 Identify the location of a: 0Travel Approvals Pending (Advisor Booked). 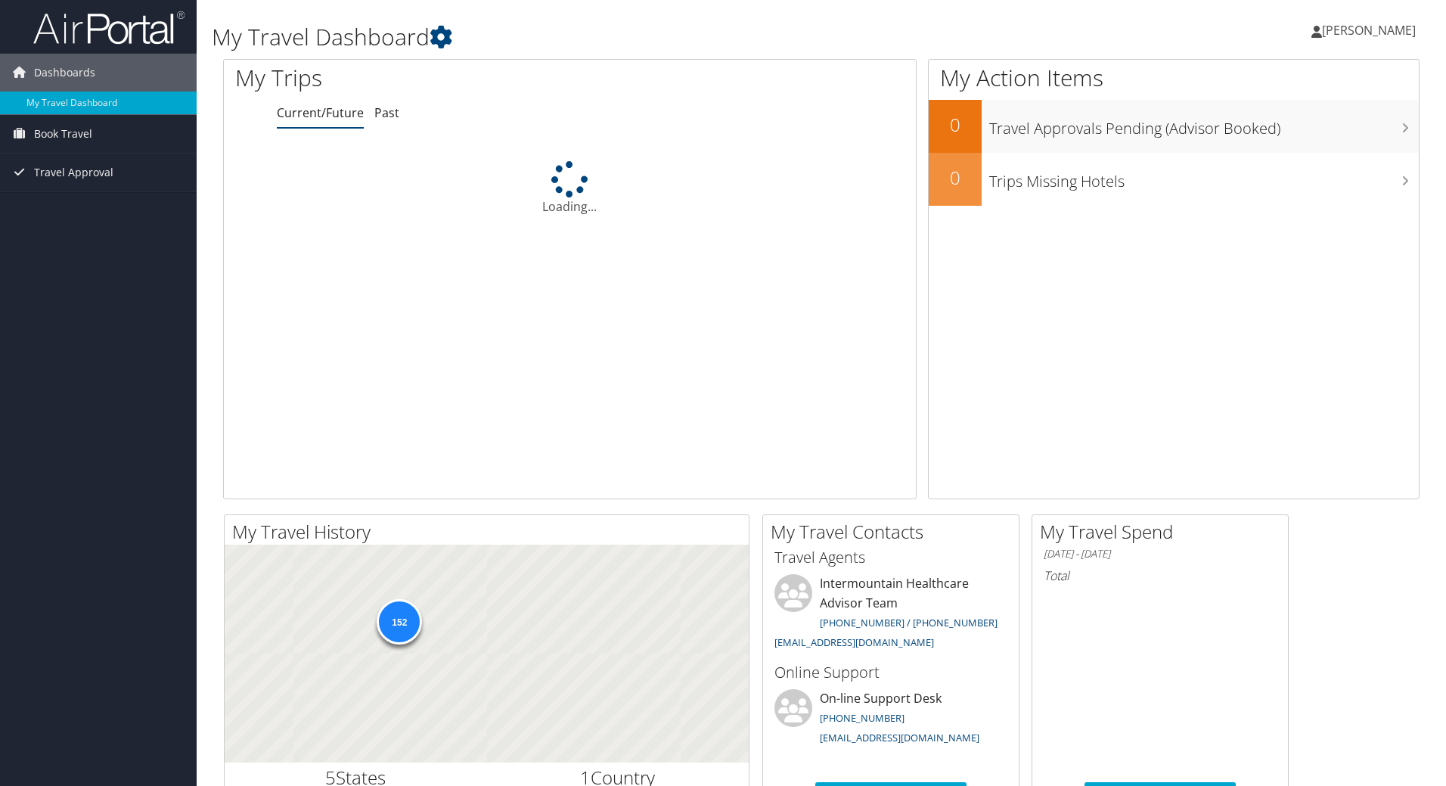
(1174, 126).